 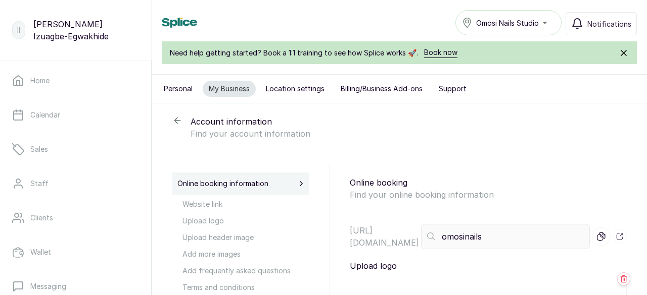 I want to click on button: Billing/Business Add-ons, so click(x=381, y=89).